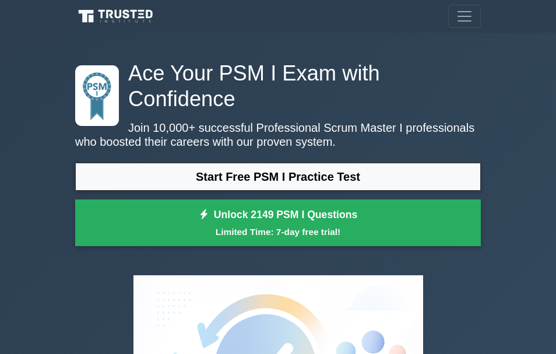 This screenshot has height=354, width=556. What do you see at coordinates (278, 86) in the screenshot?
I see `h1: Ace Your PSM I Exam with Confidence` at bounding box center [278, 86].